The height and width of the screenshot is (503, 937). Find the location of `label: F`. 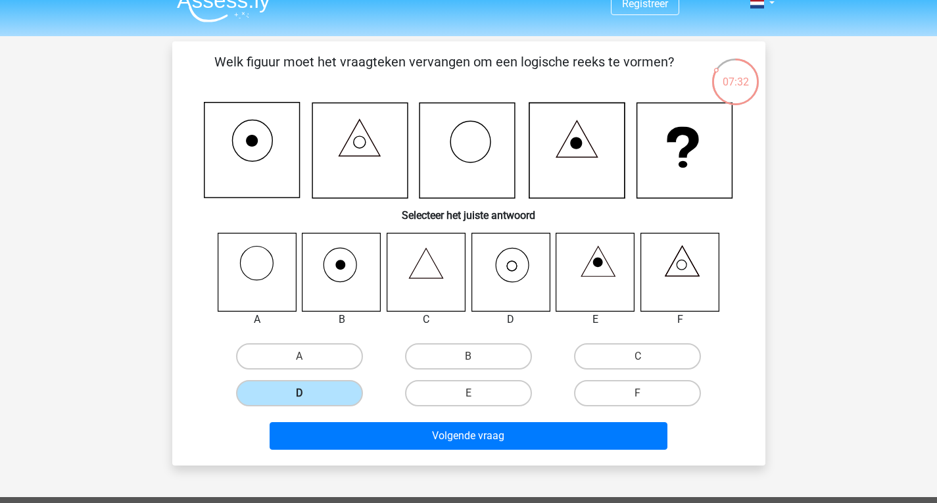

label: F is located at coordinates (637, 393).